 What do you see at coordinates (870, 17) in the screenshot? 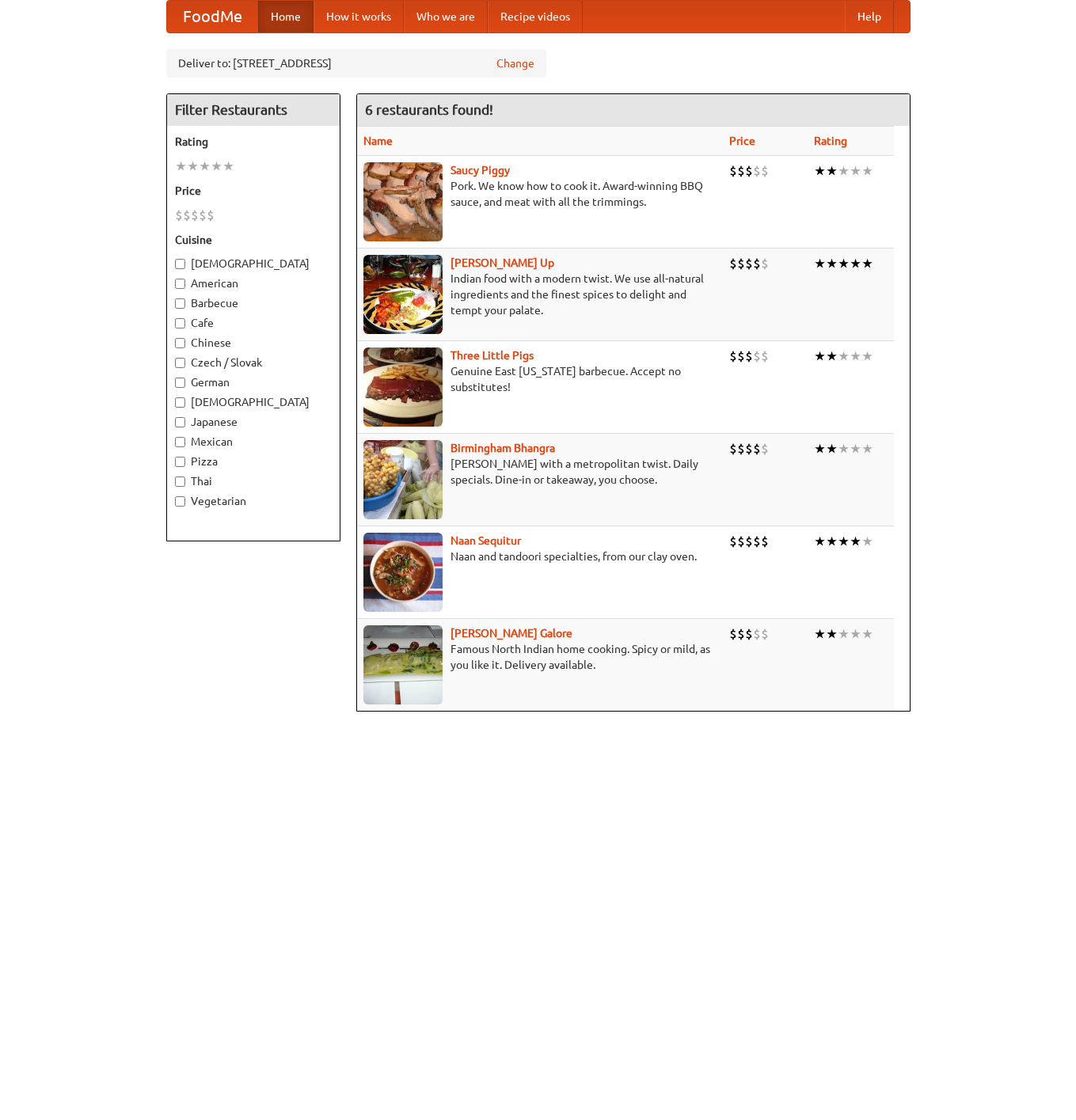
I see `a: Help` at bounding box center [870, 17].